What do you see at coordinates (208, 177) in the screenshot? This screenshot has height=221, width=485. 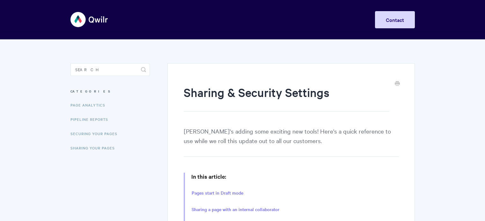 I see `strong: In this article:` at bounding box center [208, 177].